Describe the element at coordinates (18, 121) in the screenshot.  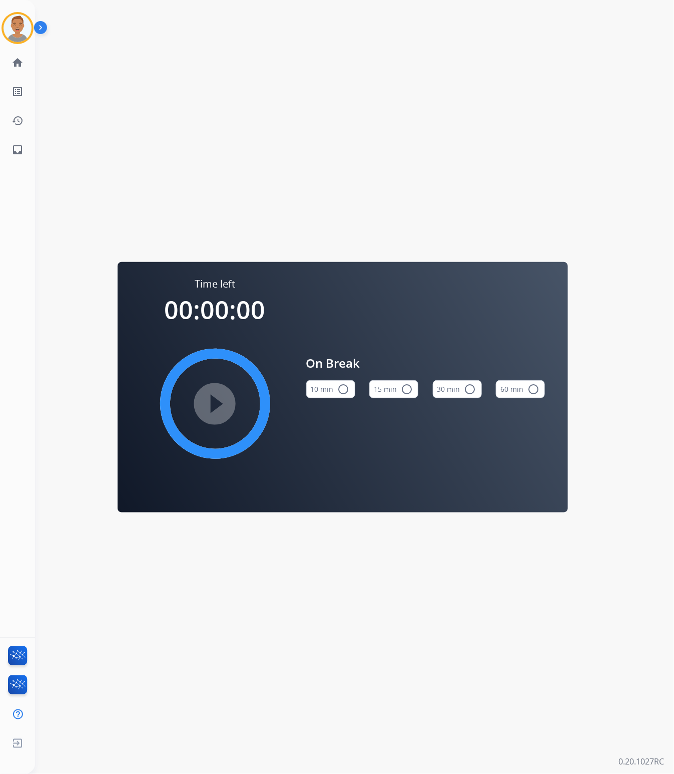
I see `mat-icon: history` at that location.